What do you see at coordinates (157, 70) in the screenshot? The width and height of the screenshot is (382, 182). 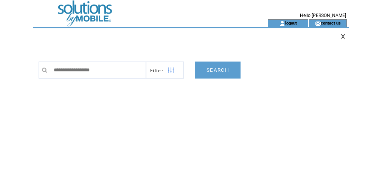 I see `span: Show filters` at bounding box center [157, 70].